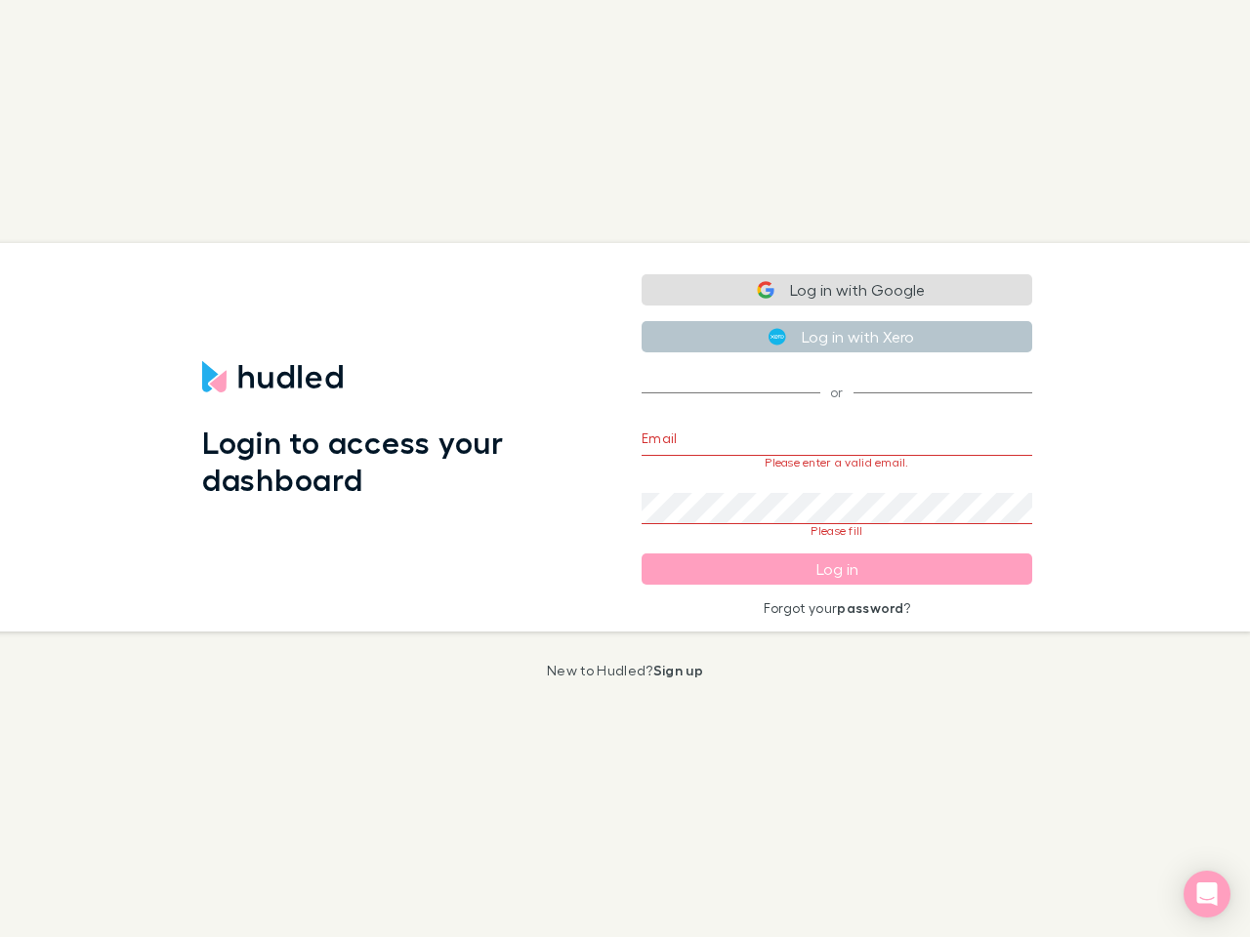 This screenshot has height=937, width=1250. What do you see at coordinates (837, 531) in the screenshot?
I see `p: Please fill` at bounding box center [837, 531].